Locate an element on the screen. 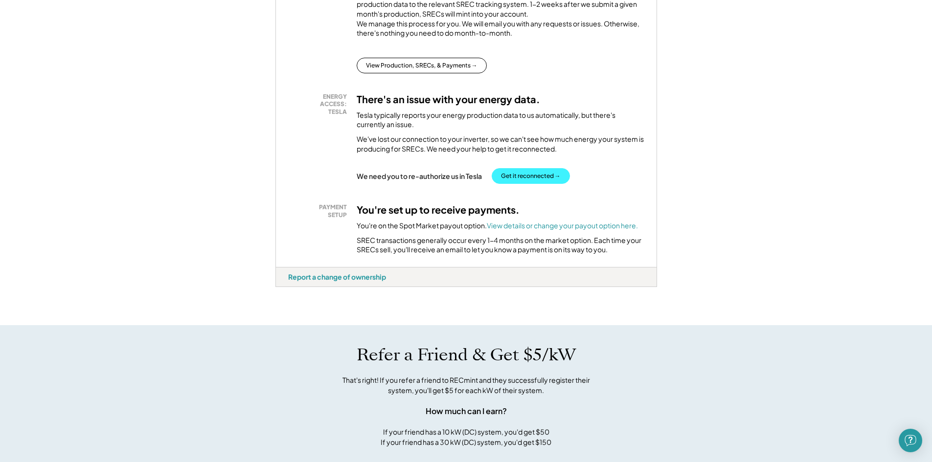 The width and height of the screenshot is (932, 462). font: View details or change your payout option here. is located at coordinates (562, 225).